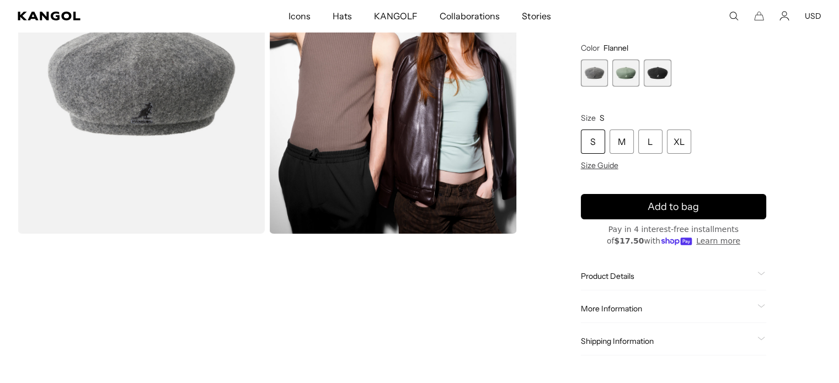 The height and width of the screenshot is (383, 839). Describe the element at coordinates (616, 48) in the screenshot. I see `span: Flannel` at that location.